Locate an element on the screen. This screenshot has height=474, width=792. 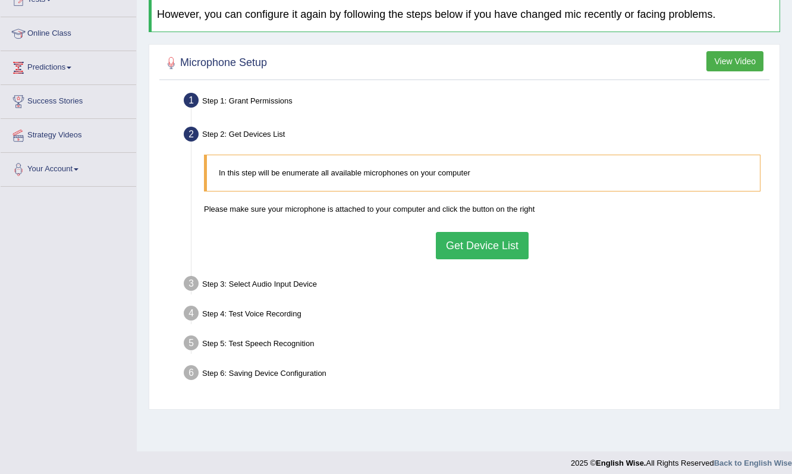
a: Success Stories is located at coordinates (68, 100).